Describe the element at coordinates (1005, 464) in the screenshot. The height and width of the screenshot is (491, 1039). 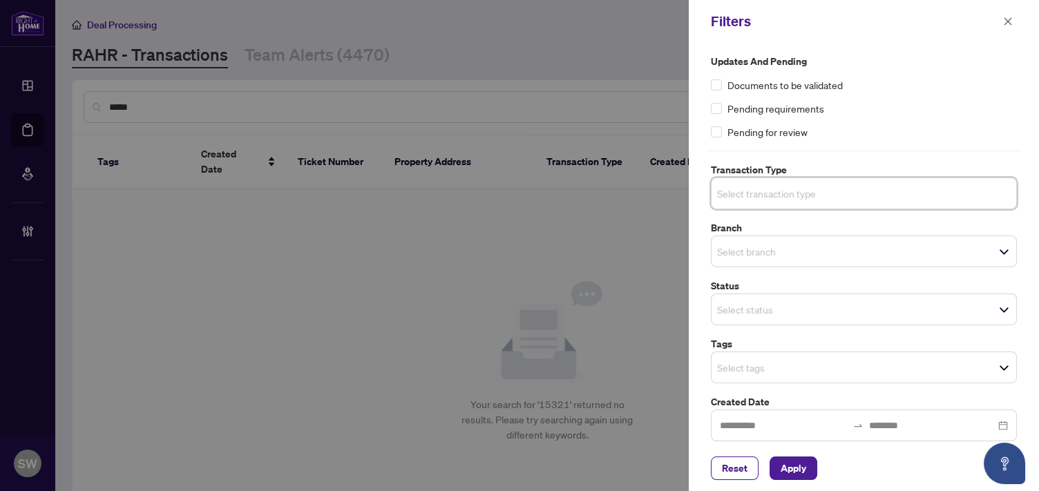
I see `button: Open asap` at that location.